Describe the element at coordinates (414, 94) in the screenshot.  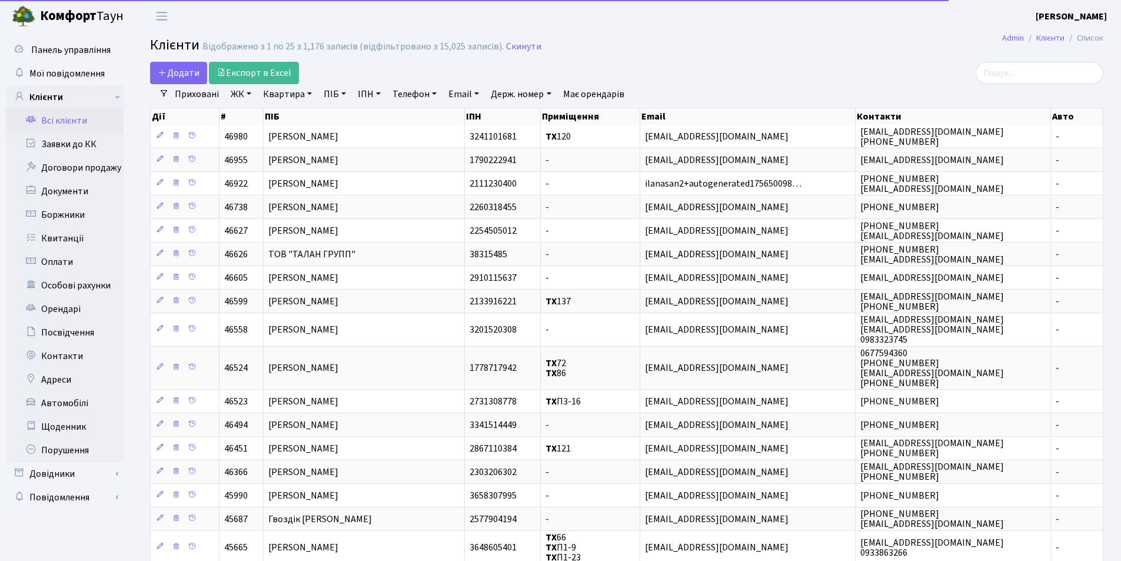
I see `a: Телефон` at that location.